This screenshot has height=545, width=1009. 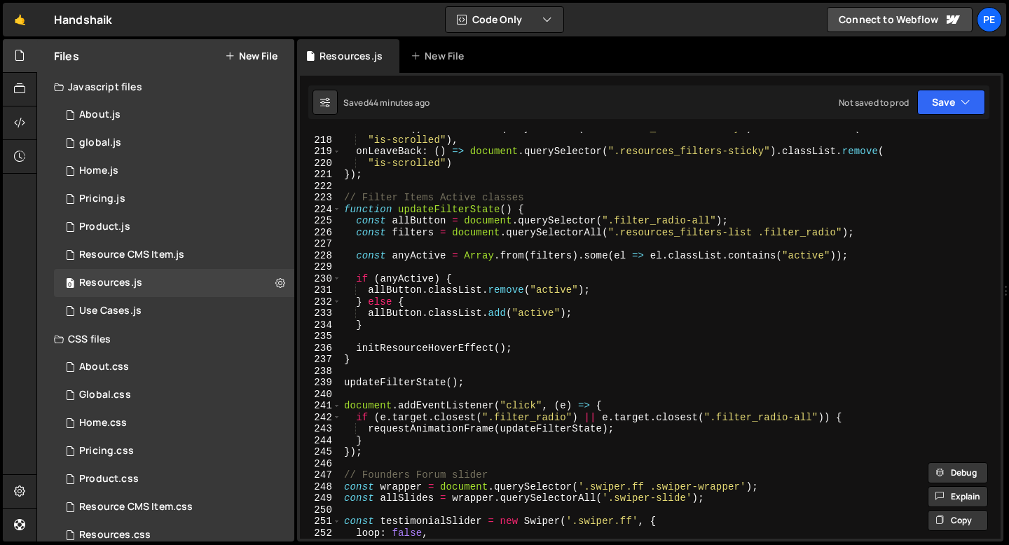 What do you see at coordinates (320, 441) in the screenshot?
I see `div: 244` at bounding box center [320, 441].